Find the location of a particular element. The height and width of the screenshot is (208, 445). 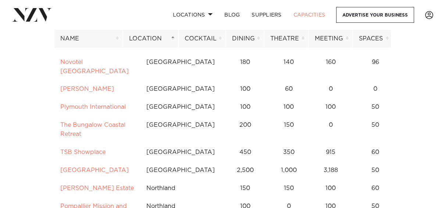

a: TSB Showplace is located at coordinates (83, 152).